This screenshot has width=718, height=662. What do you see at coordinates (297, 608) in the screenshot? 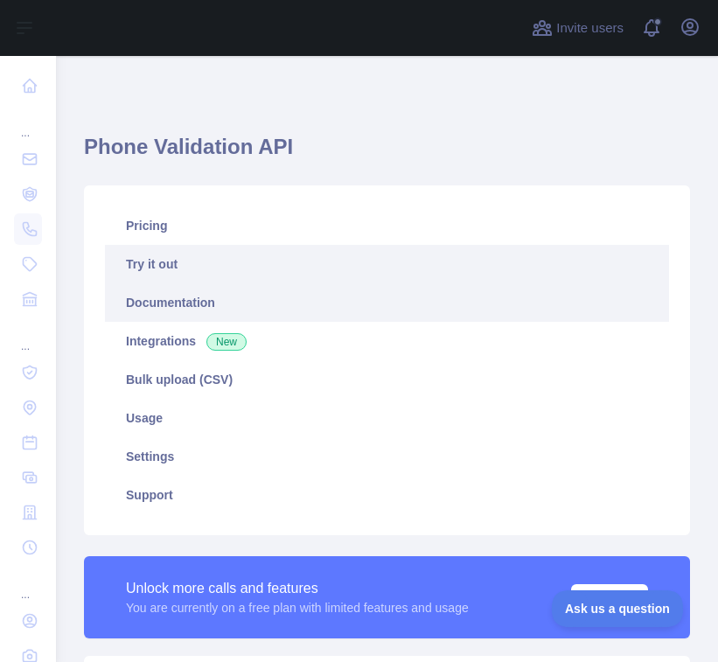
I see `div: You are currently on a free plan with limited features and usage` at bounding box center [297, 608].